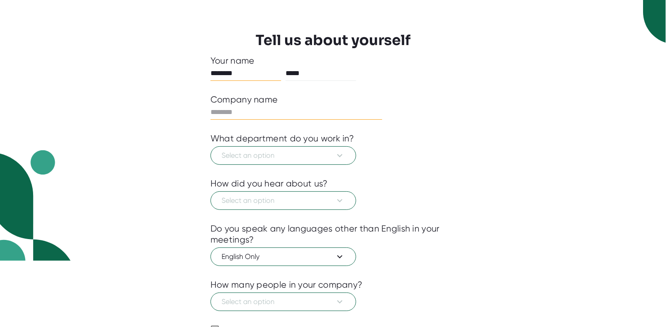 This screenshot has height=327, width=666. What do you see at coordinates (333, 40) in the screenshot?
I see `h3: Tell us about yourself` at bounding box center [333, 40].